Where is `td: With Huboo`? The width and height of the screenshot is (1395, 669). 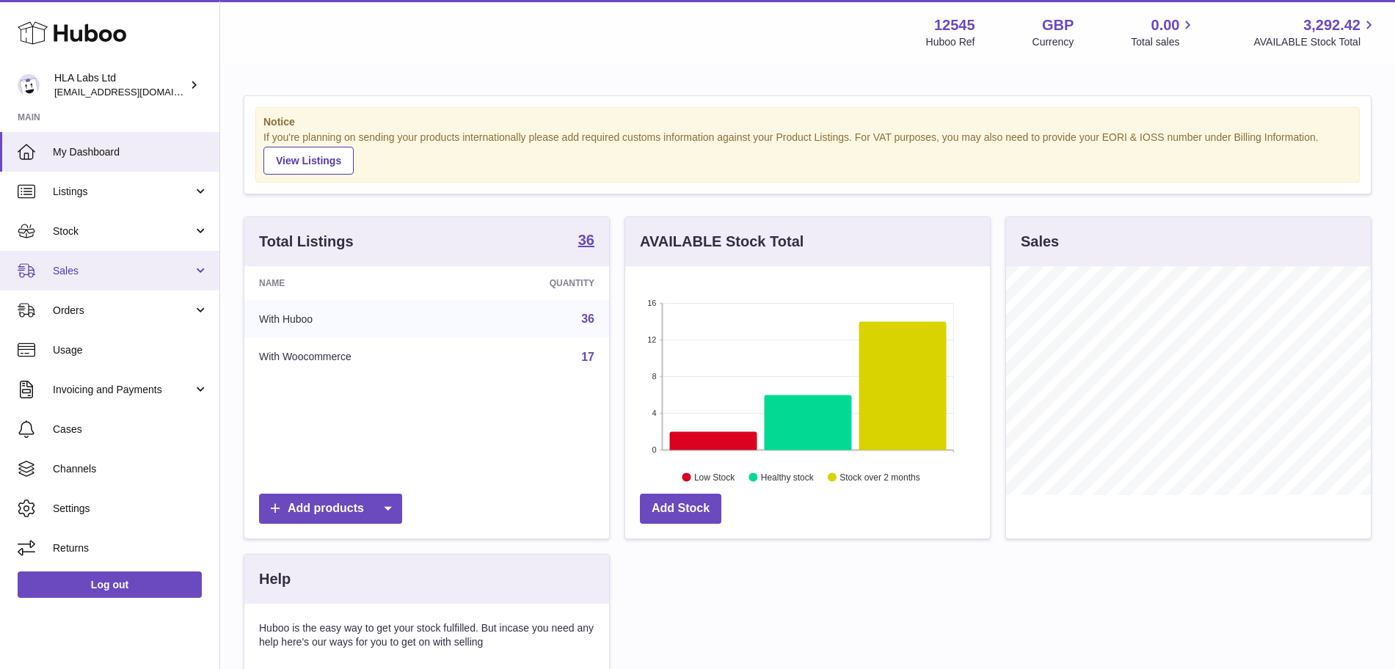
td: With Huboo is located at coordinates (357, 319).